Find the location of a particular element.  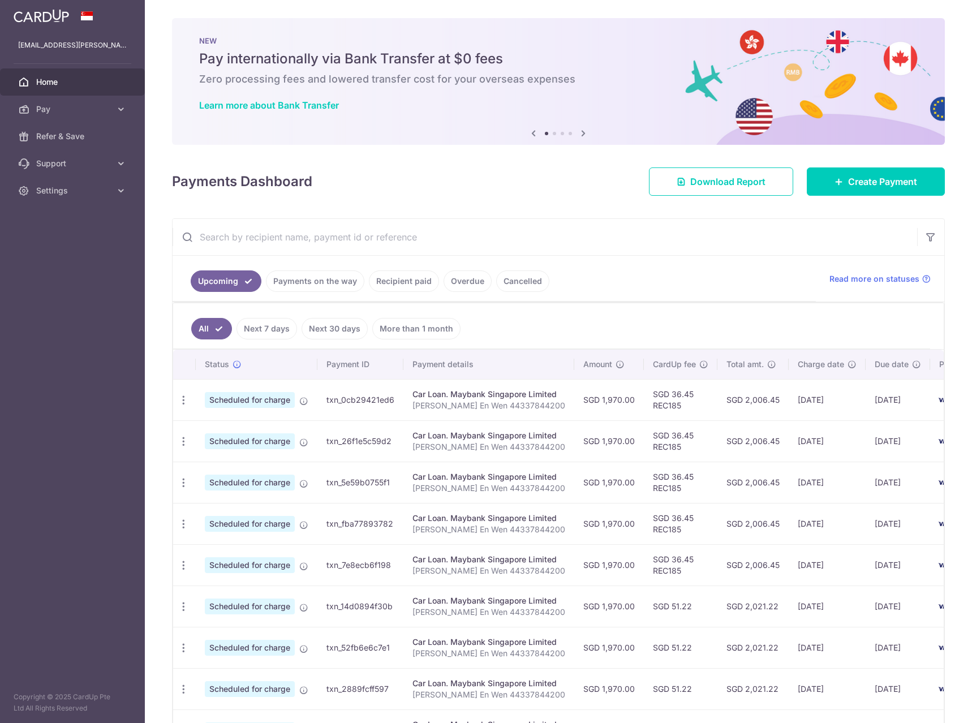

span: Create Payment is located at coordinates (883, 182).